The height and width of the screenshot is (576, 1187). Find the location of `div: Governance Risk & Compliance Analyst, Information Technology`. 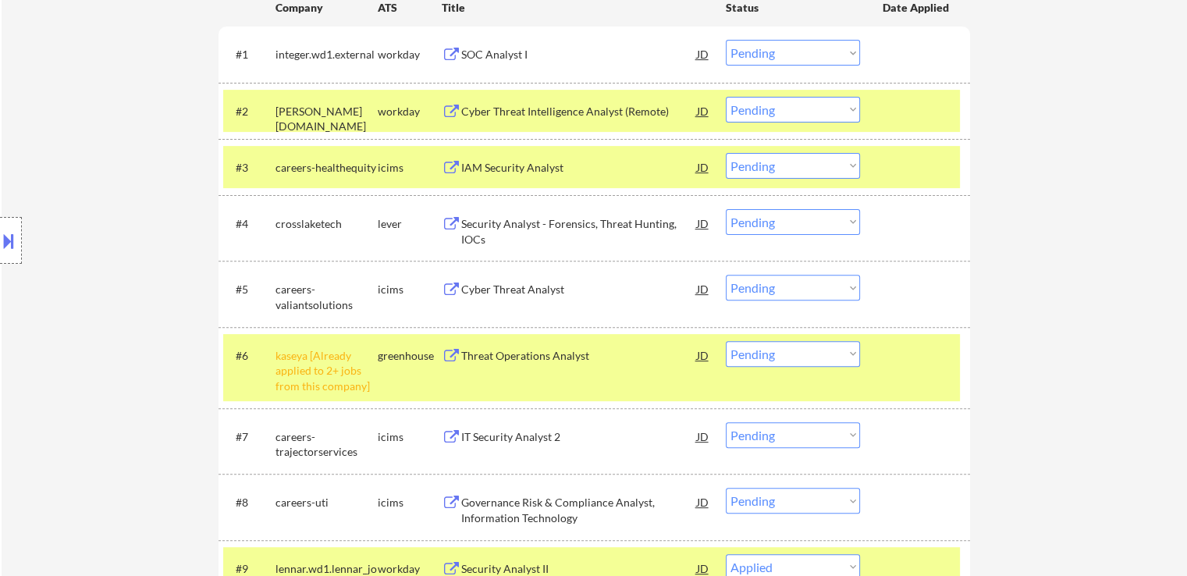

div: Governance Risk & Compliance Analyst, Information Technology is located at coordinates (579, 510).